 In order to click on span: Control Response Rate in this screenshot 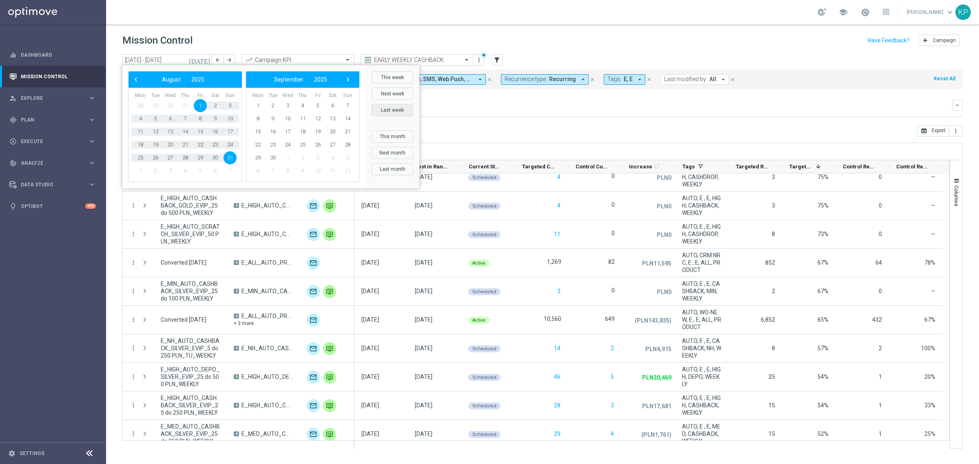, I will do `click(912, 166)`.